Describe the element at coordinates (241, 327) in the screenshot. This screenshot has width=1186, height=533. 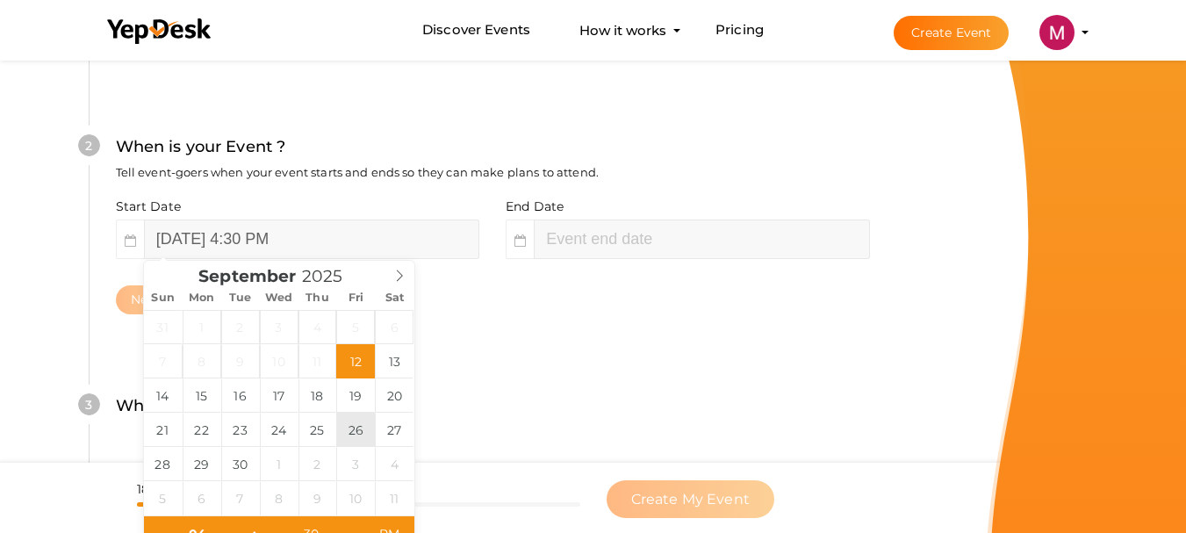
I see `span: September 2, 2025` at that location.